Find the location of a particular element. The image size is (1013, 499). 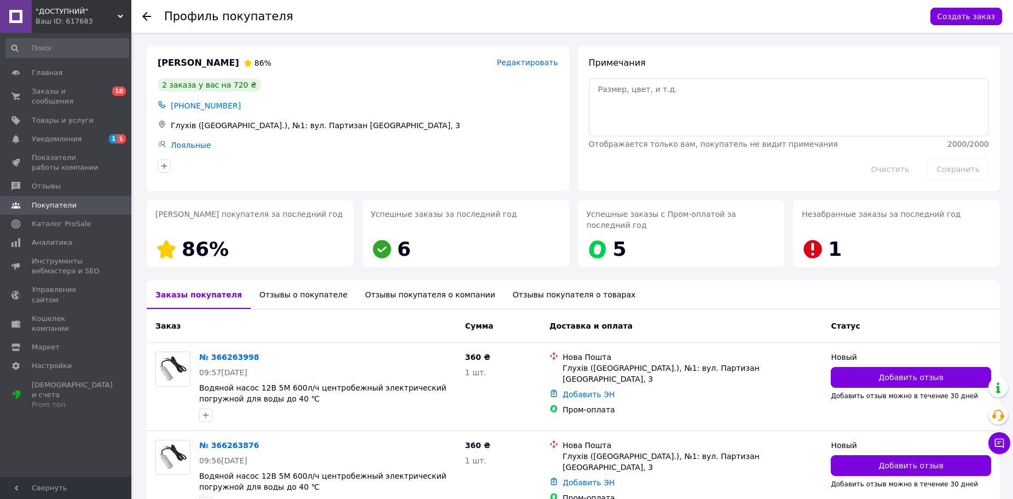

span: Отображается только вам, покупатель не видит примечания is located at coordinates (713, 144).